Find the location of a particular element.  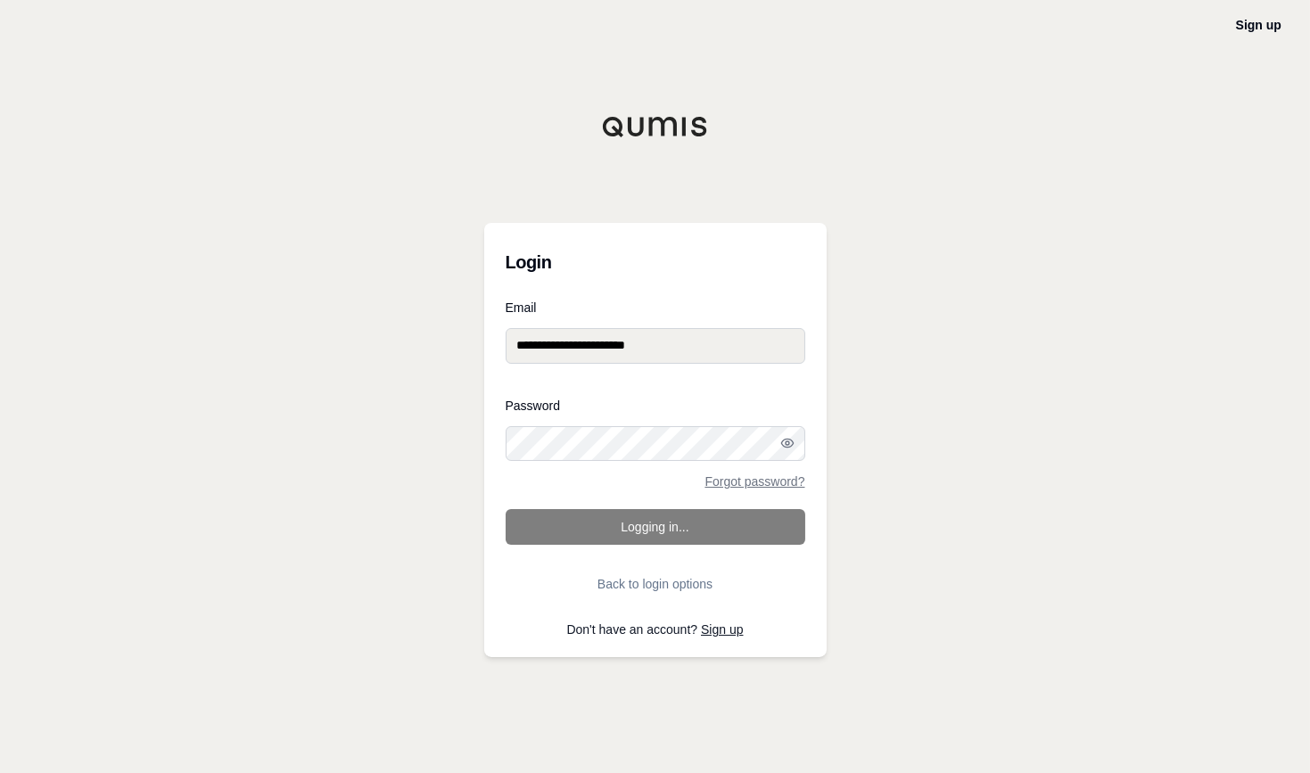

label: Password is located at coordinates (655, 406).